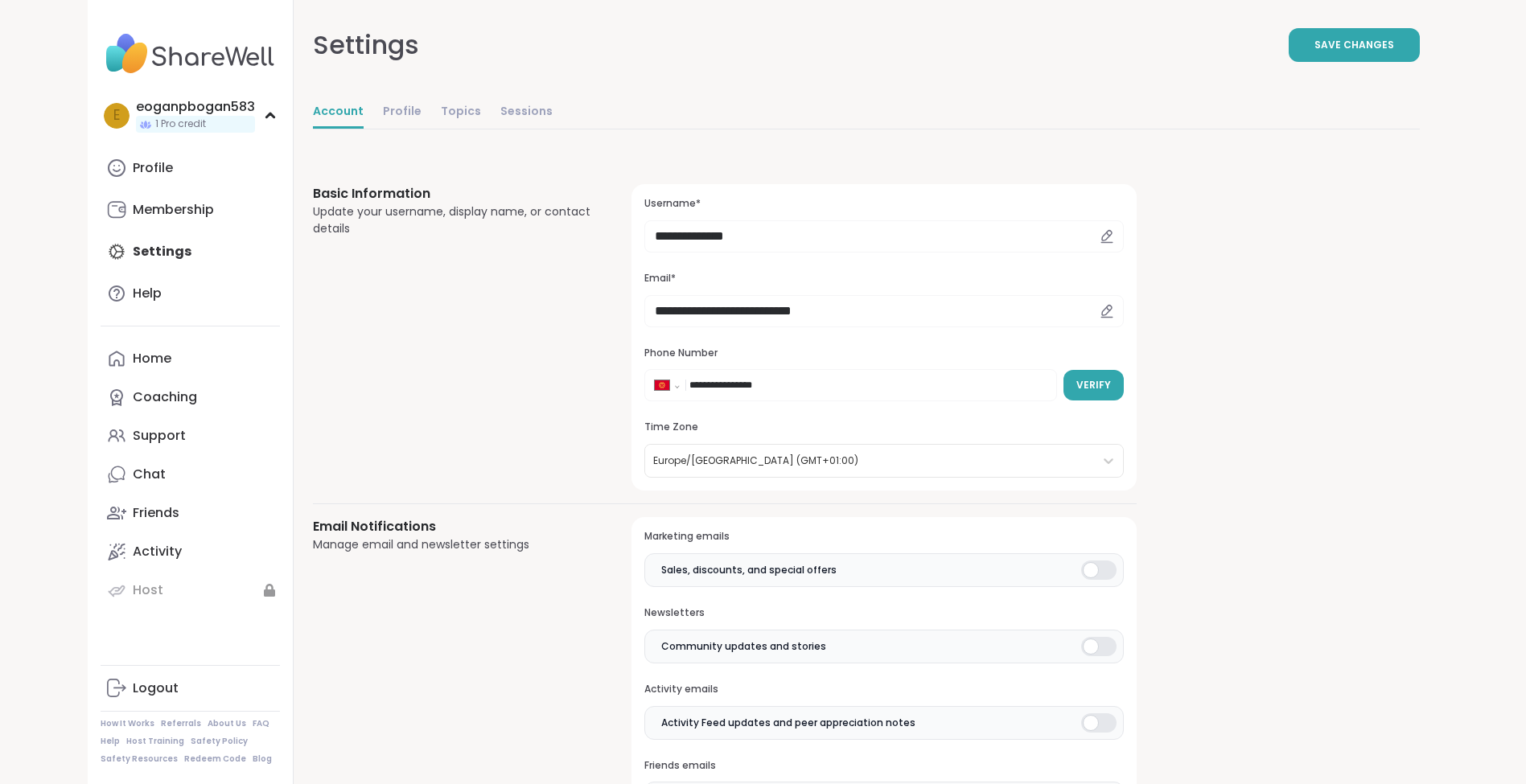 This screenshot has height=784, width=1526. What do you see at coordinates (148, 590) in the screenshot?
I see `div: Host` at bounding box center [148, 590].